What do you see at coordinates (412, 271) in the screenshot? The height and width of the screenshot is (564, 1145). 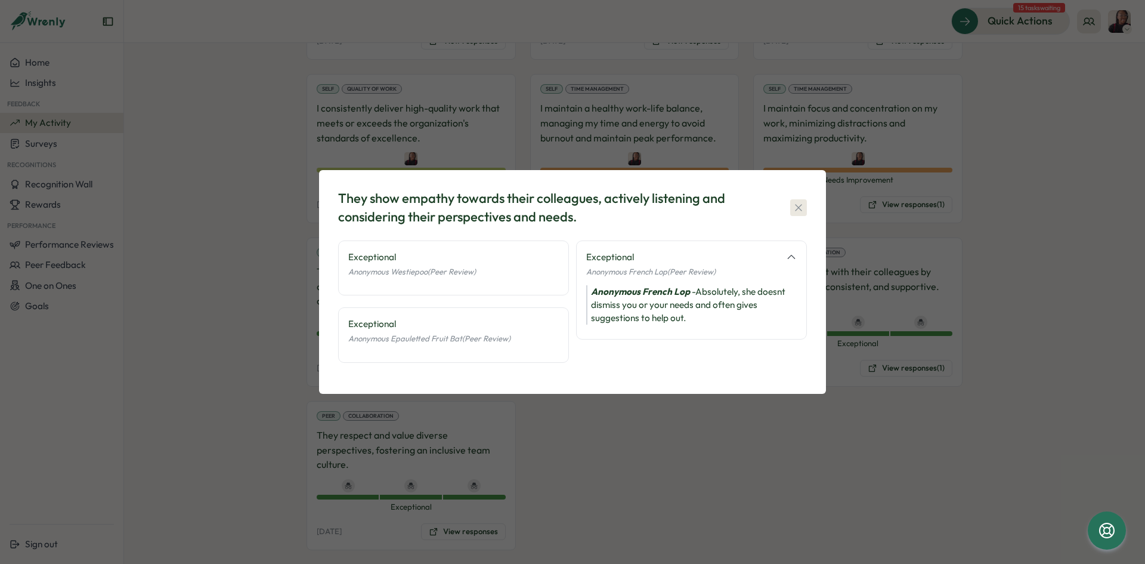 I see `span: Anonymous Westiepoo (Peer Review)` at bounding box center [412, 271].